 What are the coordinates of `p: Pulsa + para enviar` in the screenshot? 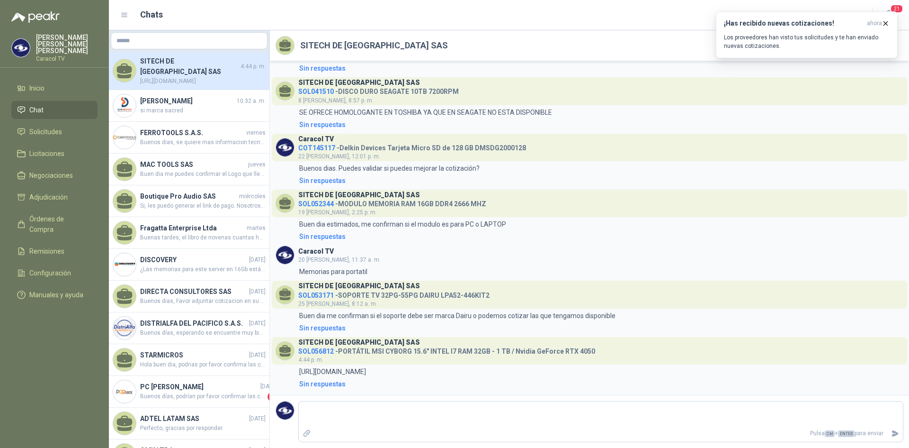 It's located at (601, 433).